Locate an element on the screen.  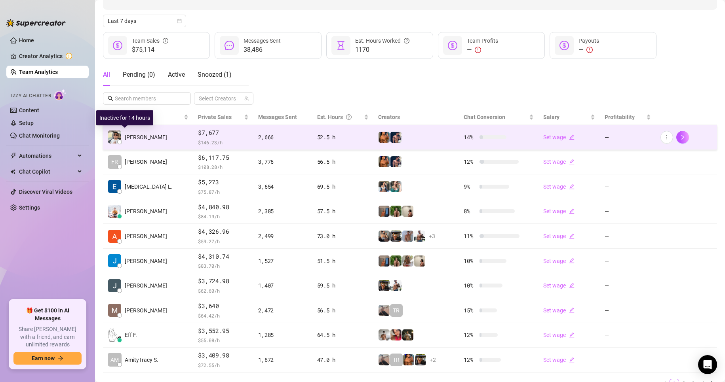
div: 64.5 h is located at coordinates (343, 335).